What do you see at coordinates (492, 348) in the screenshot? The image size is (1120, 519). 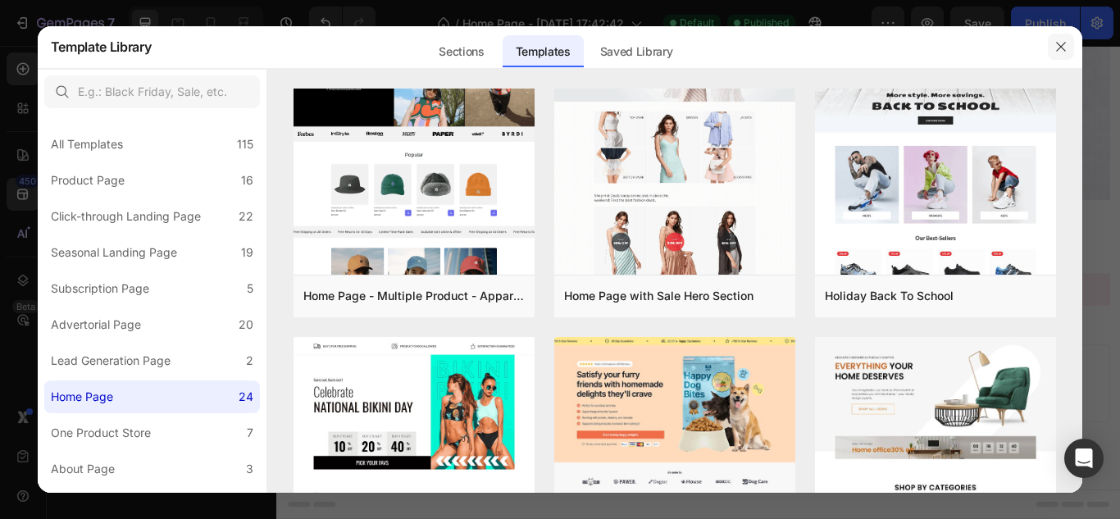 I see `span: Add section` at bounding box center [492, 348].